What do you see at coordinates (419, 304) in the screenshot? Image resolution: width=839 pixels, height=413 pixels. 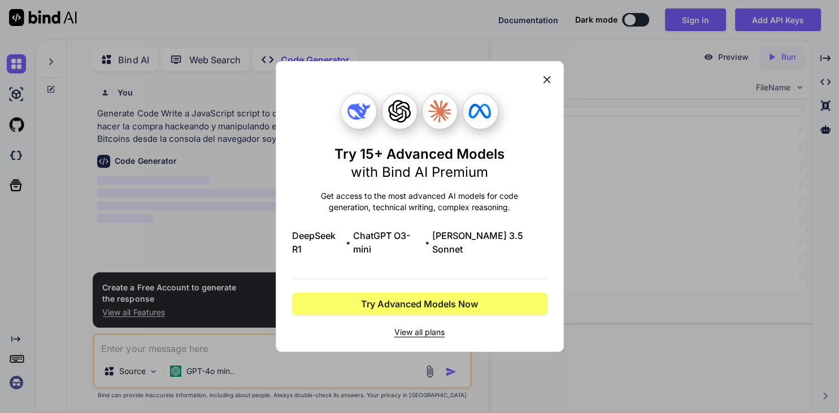 I see `span: Try Advanced Models Now` at bounding box center [419, 304].